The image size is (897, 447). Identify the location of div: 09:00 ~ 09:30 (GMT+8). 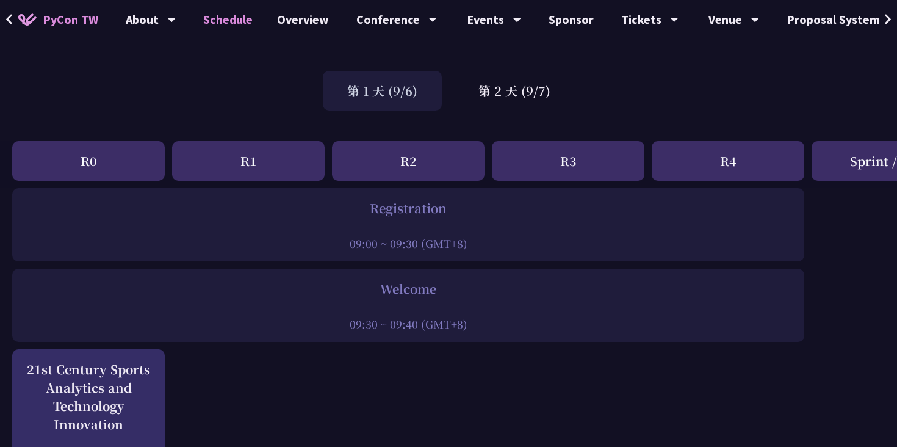
(408, 243).